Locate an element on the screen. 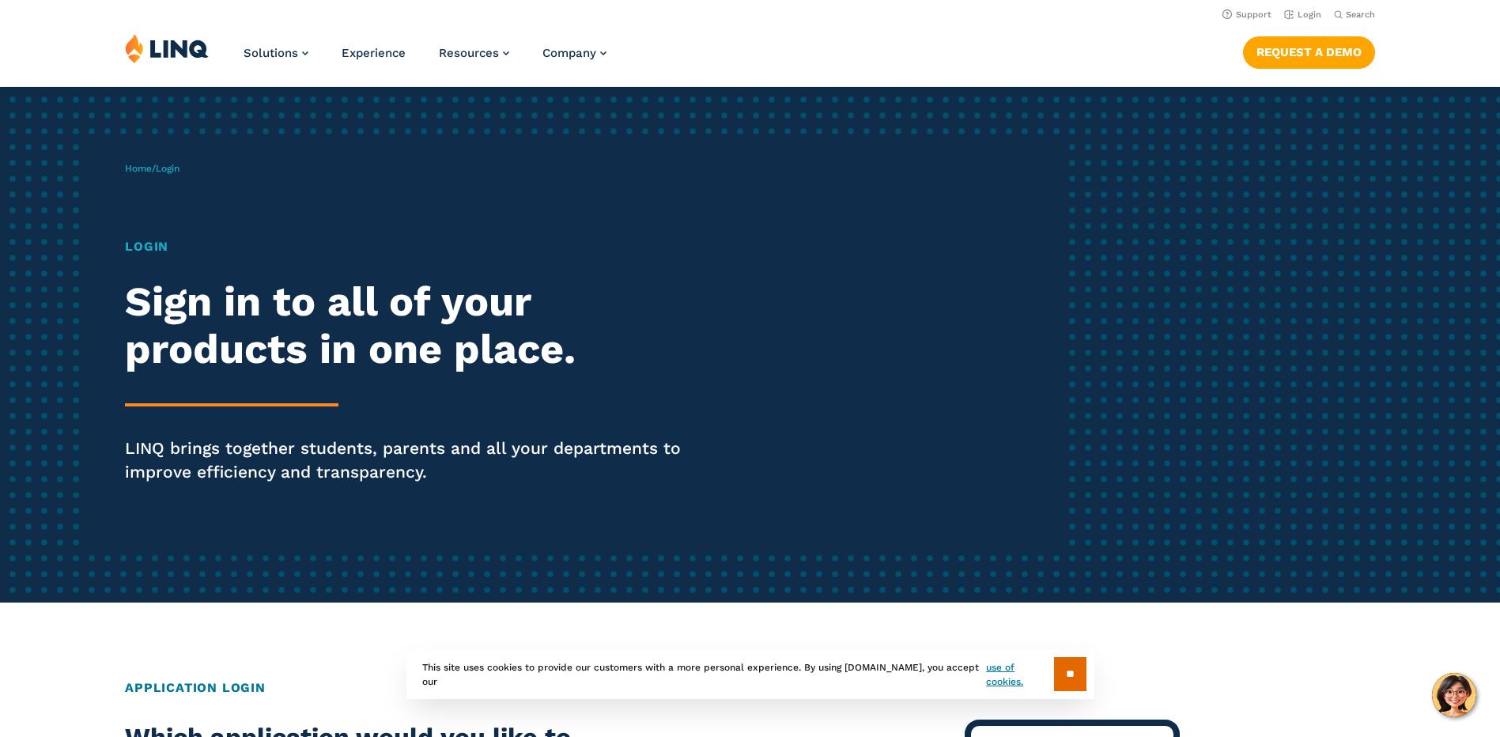  h1: Login is located at coordinates (413, 247).